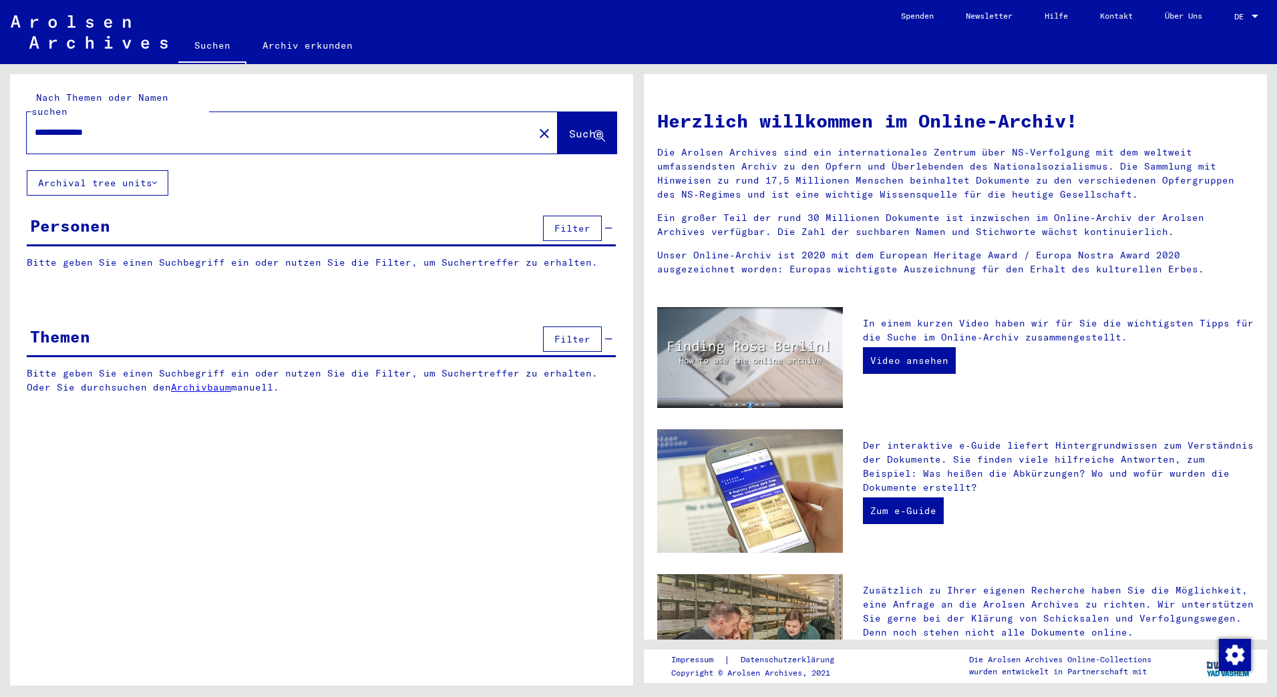  What do you see at coordinates (697, 660) in the screenshot?
I see `a: Impressum` at bounding box center [697, 660].